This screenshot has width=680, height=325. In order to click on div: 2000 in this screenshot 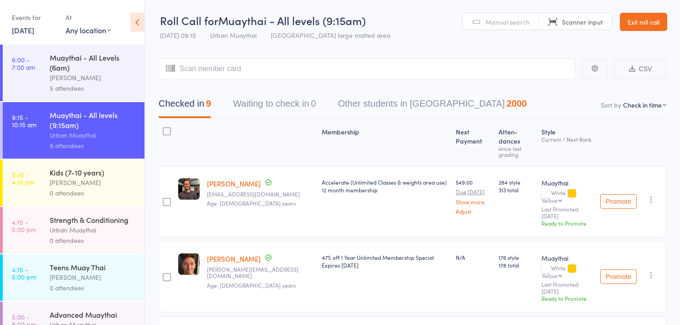, I will do `click(517, 104)`.